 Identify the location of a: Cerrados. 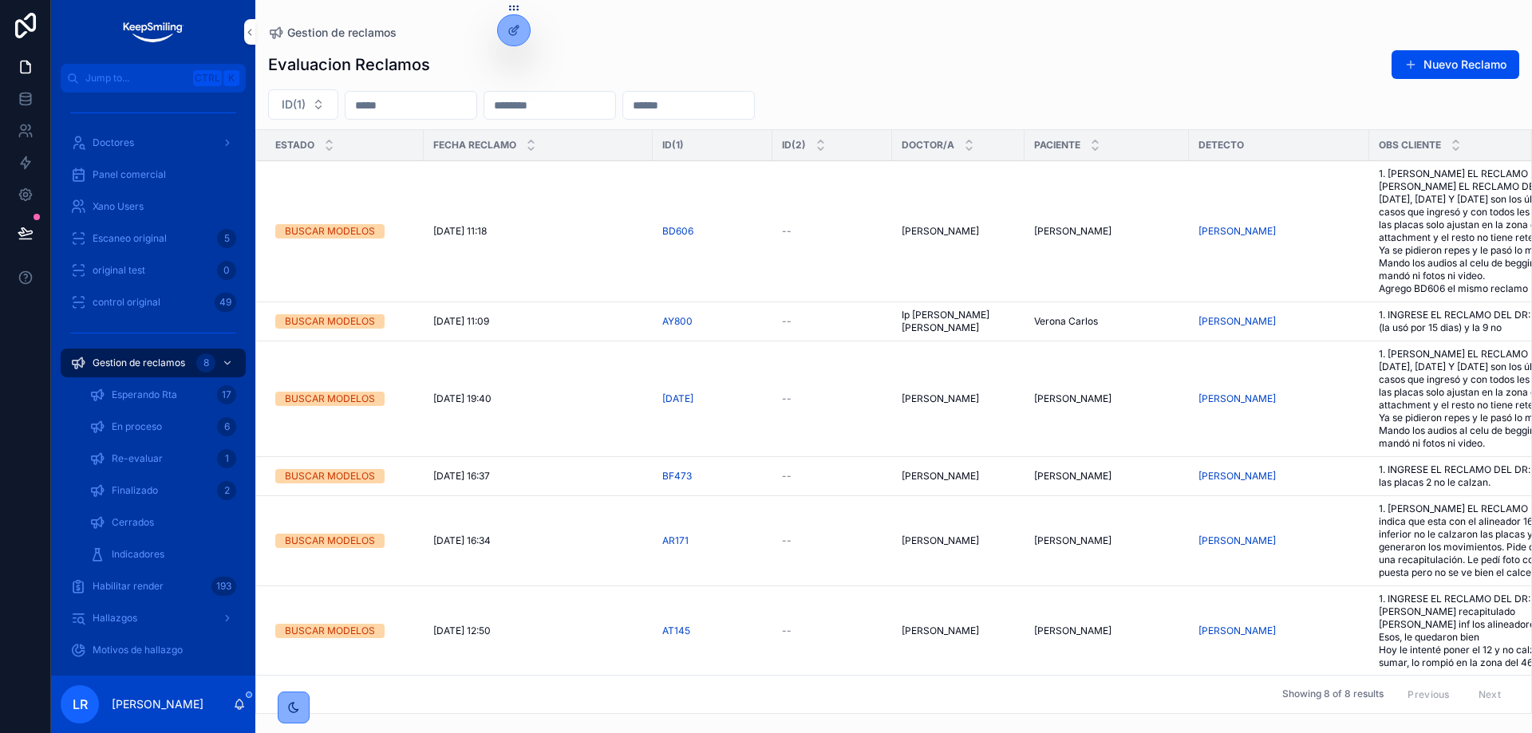
(163, 523).